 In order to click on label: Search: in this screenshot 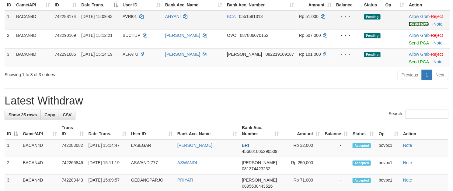, I will do `click(419, 114)`.